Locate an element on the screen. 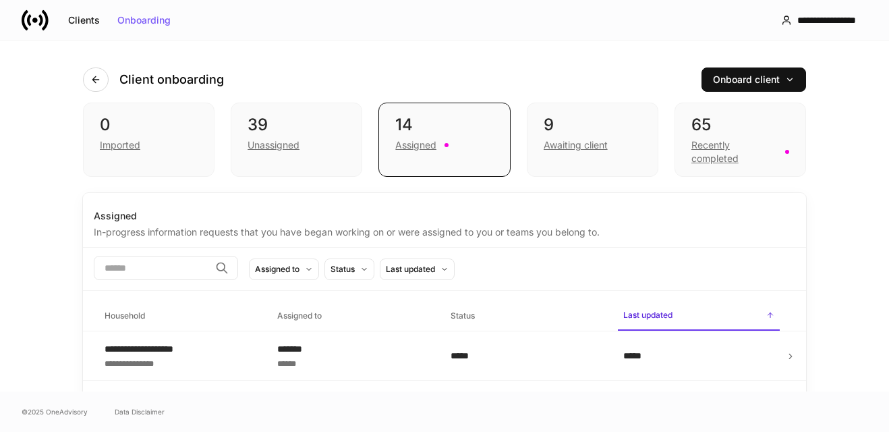 The height and width of the screenshot is (432, 889). div: Onboarding is located at coordinates (144, 20).